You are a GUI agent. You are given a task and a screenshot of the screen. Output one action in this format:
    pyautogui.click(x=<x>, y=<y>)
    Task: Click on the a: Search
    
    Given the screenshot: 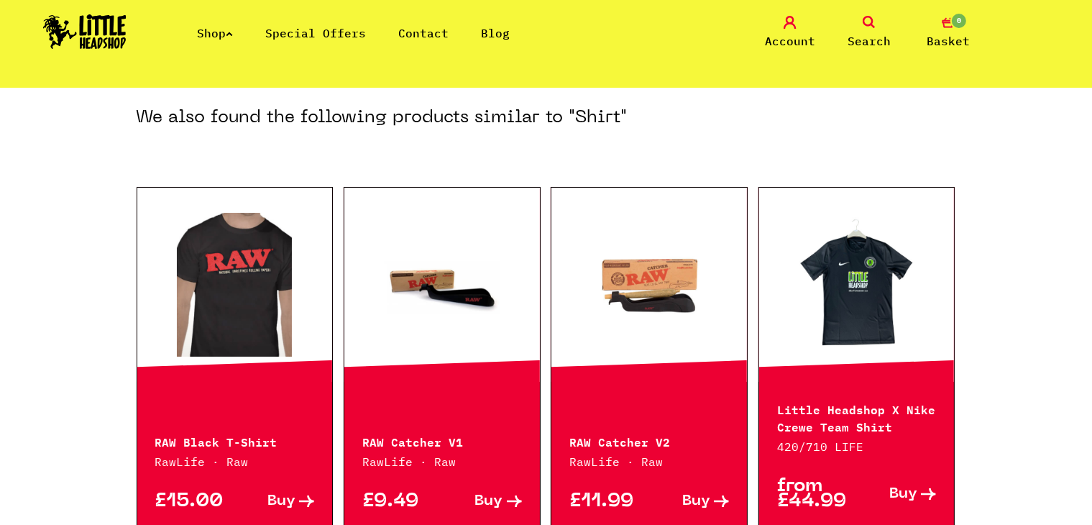 What is the action you would take?
    pyautogui.click(x=869, y=32)
    